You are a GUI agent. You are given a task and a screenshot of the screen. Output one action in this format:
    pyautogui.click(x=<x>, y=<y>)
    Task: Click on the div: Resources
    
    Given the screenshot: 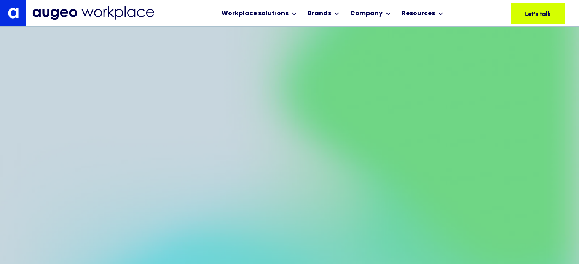 What is the action you would take?
    pyautogui.click(x=418, y=14)
    